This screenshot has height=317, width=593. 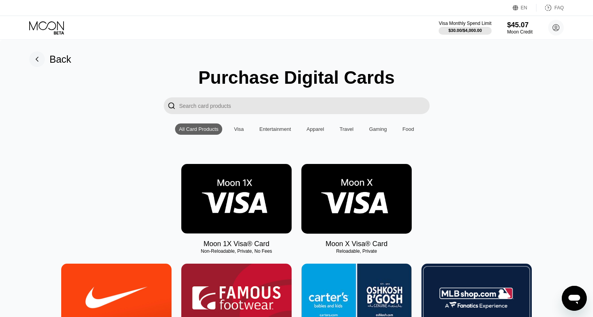 I want to click on div: Non-Reloadable, Private, No Fees, so click(x=236, y=252).